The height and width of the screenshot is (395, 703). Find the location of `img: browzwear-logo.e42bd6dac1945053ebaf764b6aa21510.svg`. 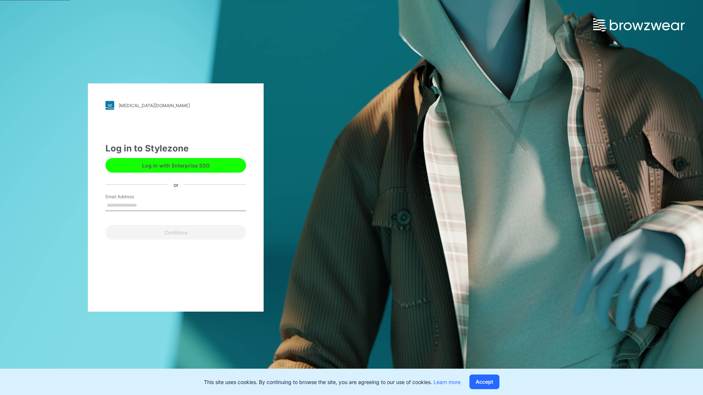

img: browzwear-logo.e42bd6dac1945053ebaf764b6aa21510.svg is located at coordinates (639, 25).